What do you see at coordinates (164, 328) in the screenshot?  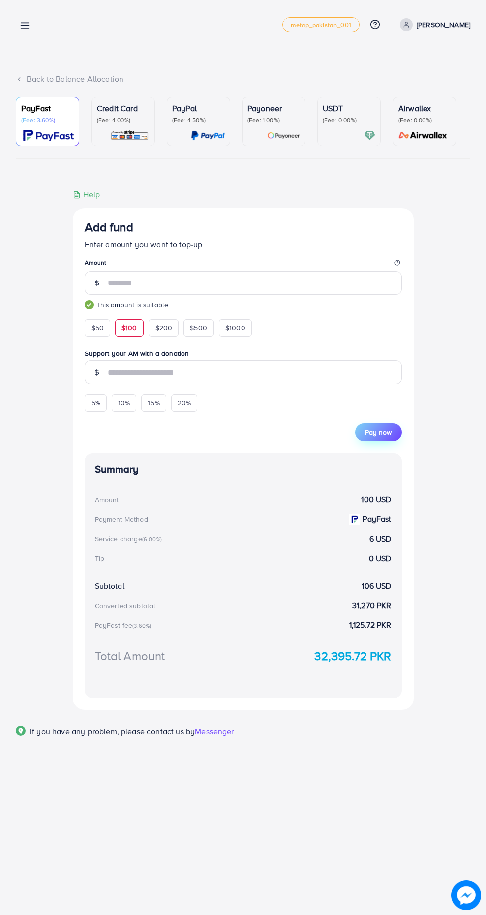 I see `span: $200` at bounding box center [164, 328].